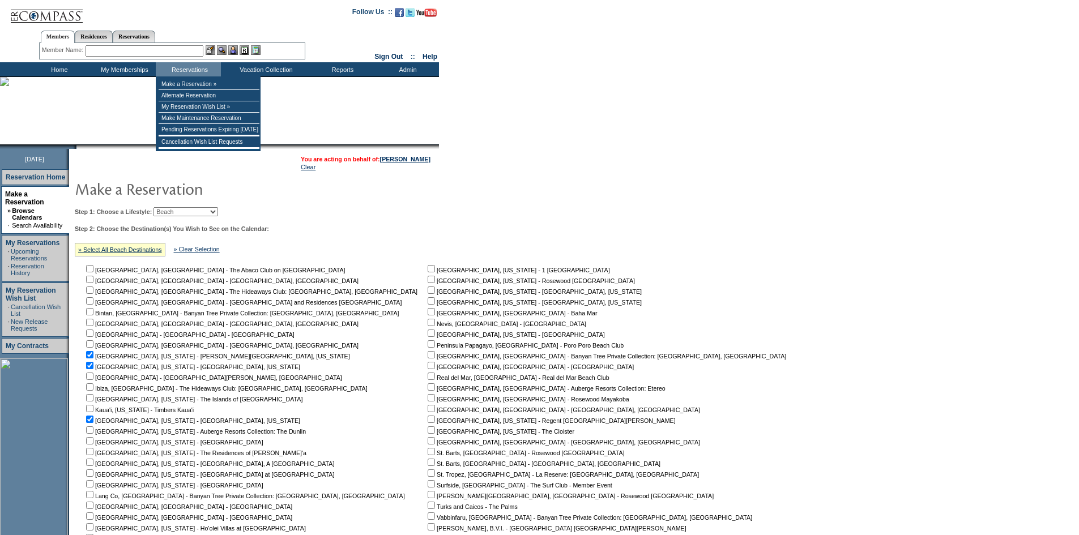 The image size is (1079, 535). I want to click on img: Impersonate, so click(233, 50).